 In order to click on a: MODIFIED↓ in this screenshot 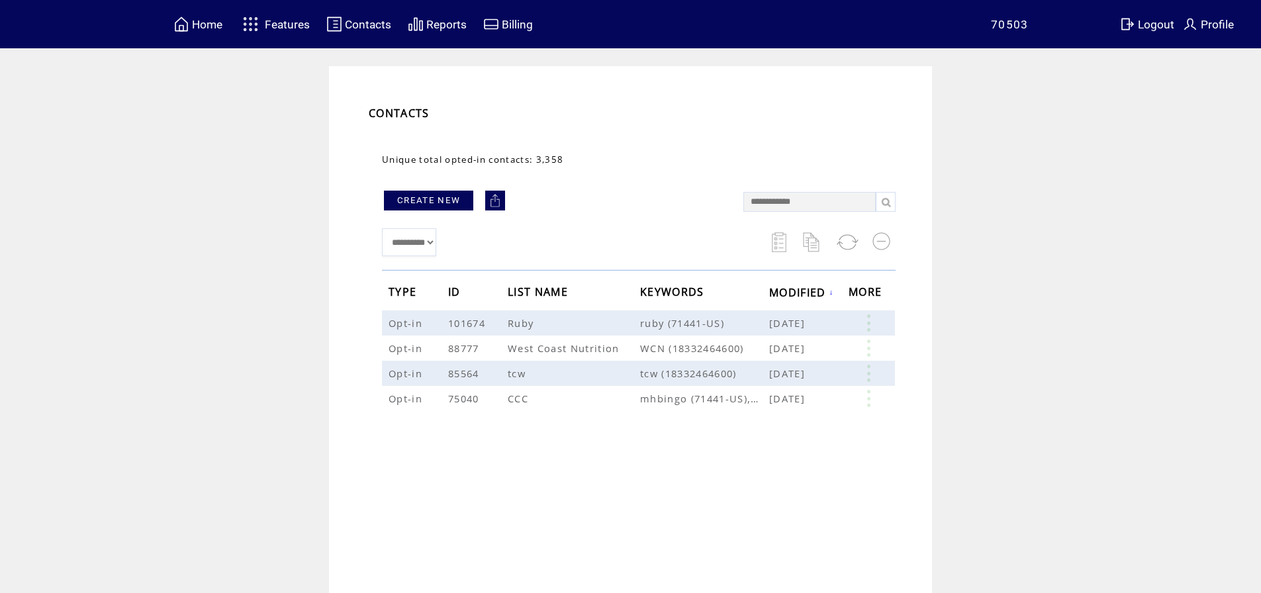, I will do `click(801, 292)`.